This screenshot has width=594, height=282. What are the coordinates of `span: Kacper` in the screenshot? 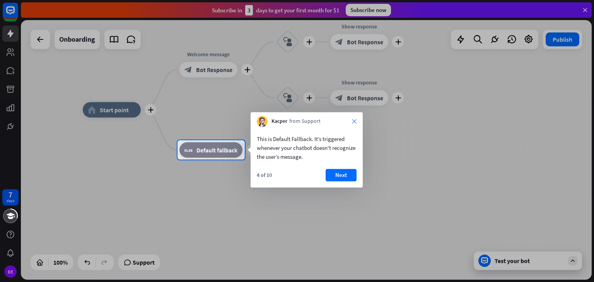 It's located at (279, 122).